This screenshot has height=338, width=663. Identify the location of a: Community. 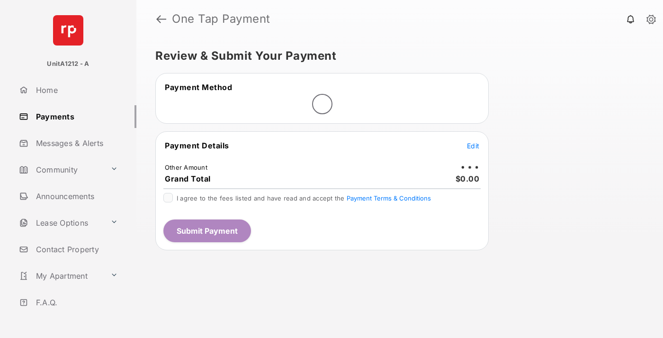
(61, 169).